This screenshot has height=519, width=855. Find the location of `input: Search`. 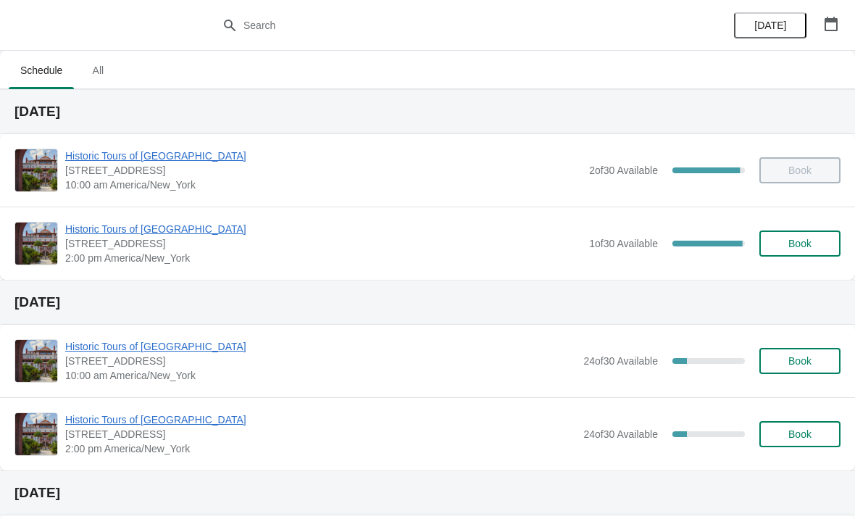

input: Search is located at coordinates (442, 25).